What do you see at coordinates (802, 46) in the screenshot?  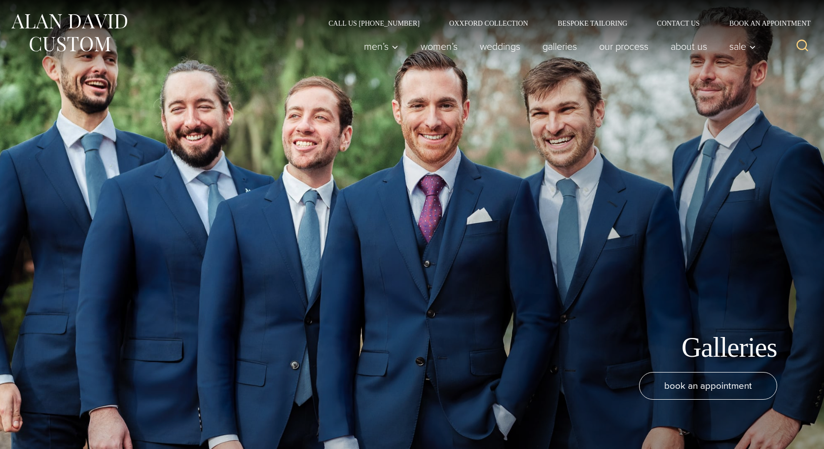 I see `button: View Search Form` at bounding box center [802, 46].